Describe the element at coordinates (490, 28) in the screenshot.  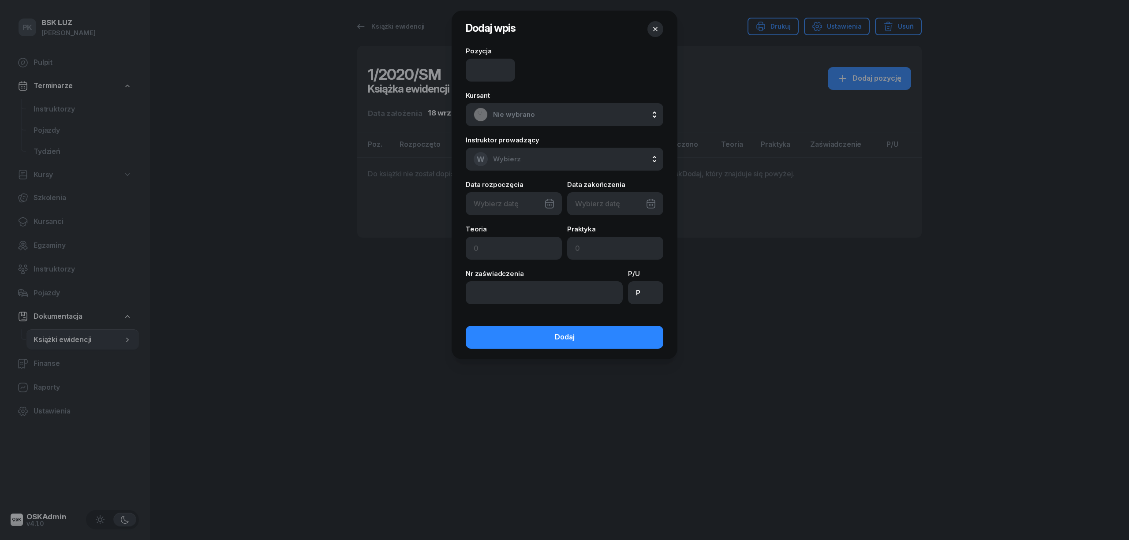
I see `span: Dodaj wpis` at that location.